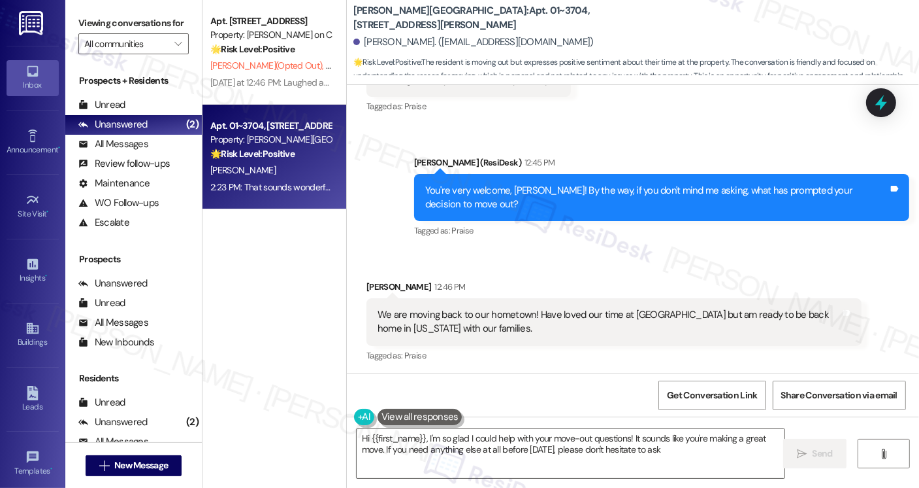 Image resolution: width=919 pixels, height=488 pixels. What do you see at coordinates (114, 183) in the screenshot?
I see `div: Maintenance` at bounding box center [114, 183].